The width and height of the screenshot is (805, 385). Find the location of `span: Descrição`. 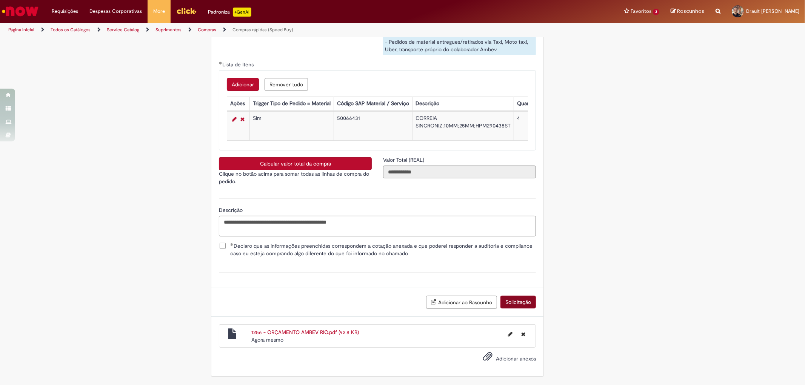

span: Descrição is located at coordinates (231, 210).